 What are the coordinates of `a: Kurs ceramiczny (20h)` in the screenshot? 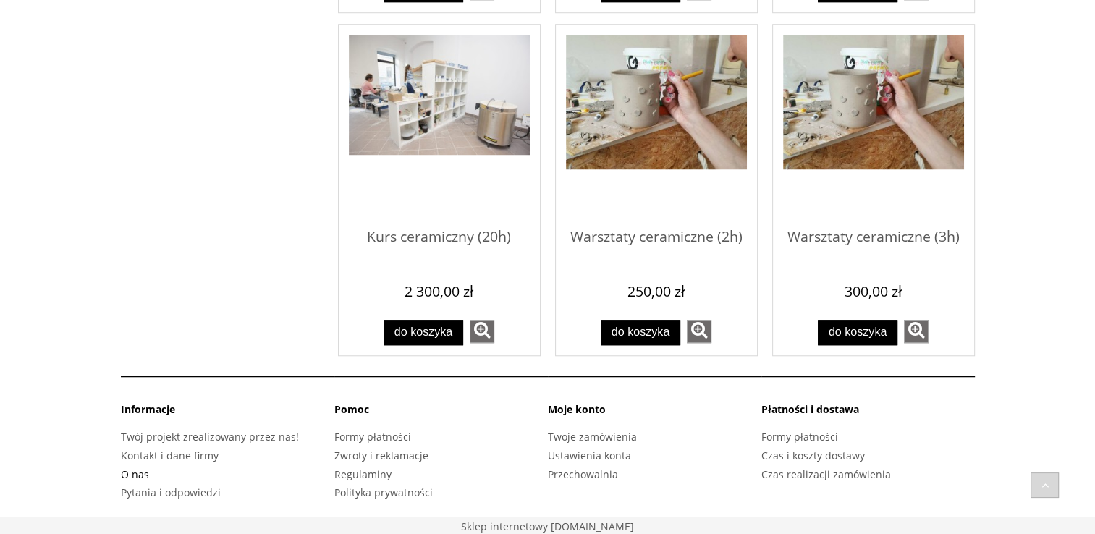 It's located at (439, 244).